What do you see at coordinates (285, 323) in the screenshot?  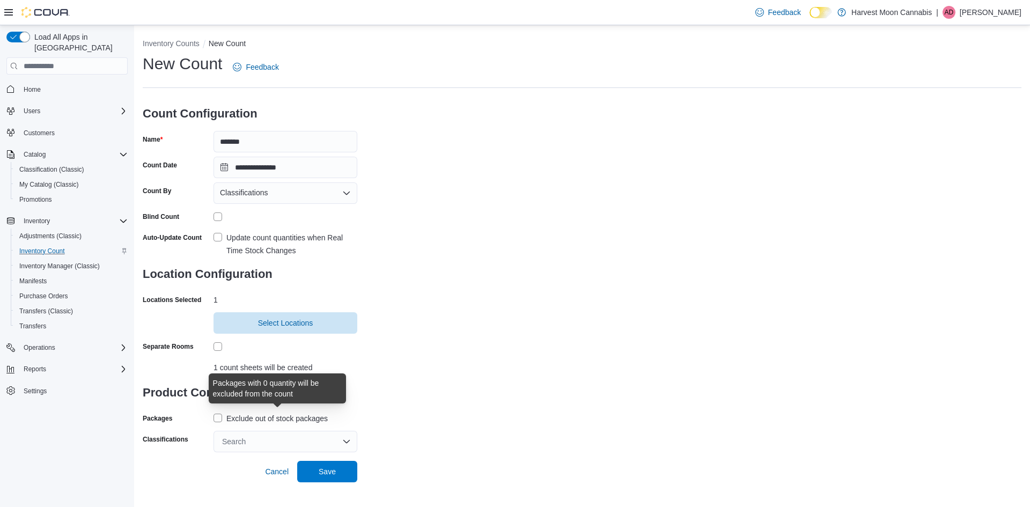 I see `span: Select Locations` at bounding box center [285, 323].